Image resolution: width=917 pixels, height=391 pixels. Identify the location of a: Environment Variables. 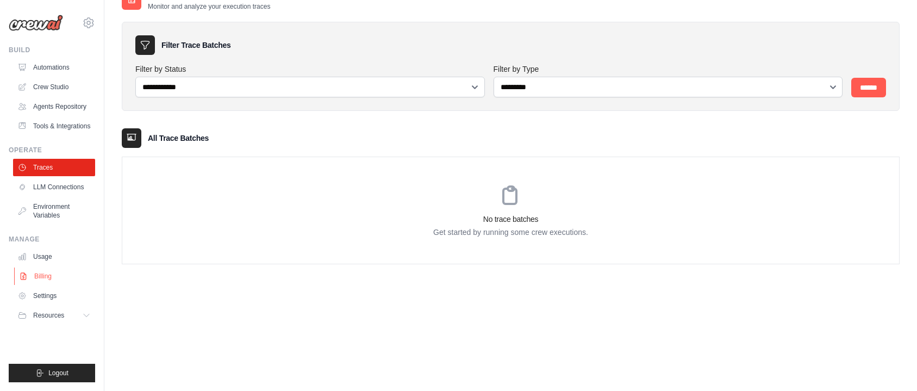
(54, 211).